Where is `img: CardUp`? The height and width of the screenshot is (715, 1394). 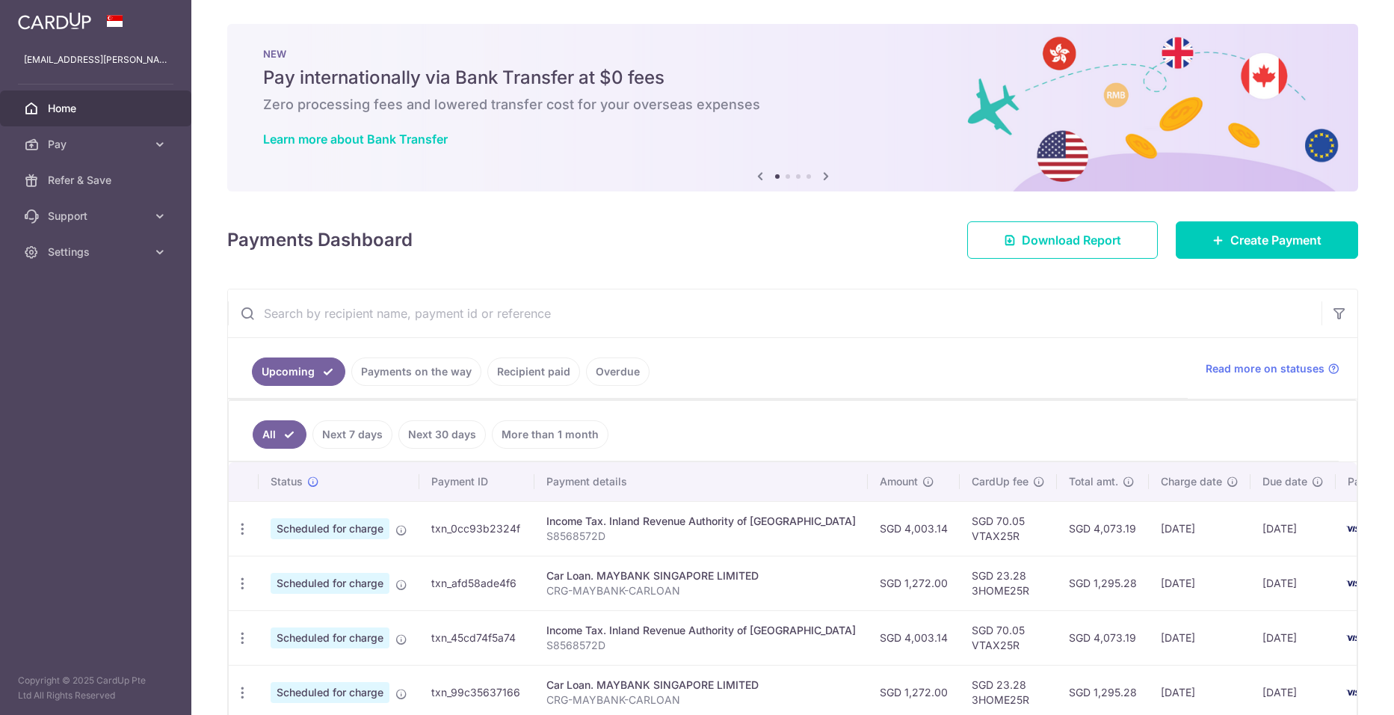
img: CardUp is located at coordinates (55, 21).